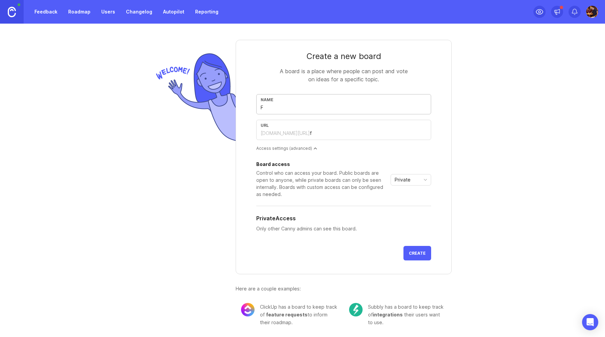 The height and width of the screenshot is (337, 605). What do you see at coordinates (344, 56) in the screenshot?
I see `div: Create a new board` at bounding box center [344, 56].